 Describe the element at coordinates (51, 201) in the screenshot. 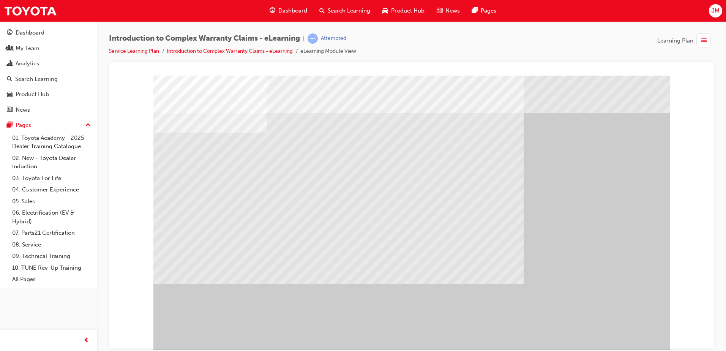

I see `a: 05. Sales` at that location.